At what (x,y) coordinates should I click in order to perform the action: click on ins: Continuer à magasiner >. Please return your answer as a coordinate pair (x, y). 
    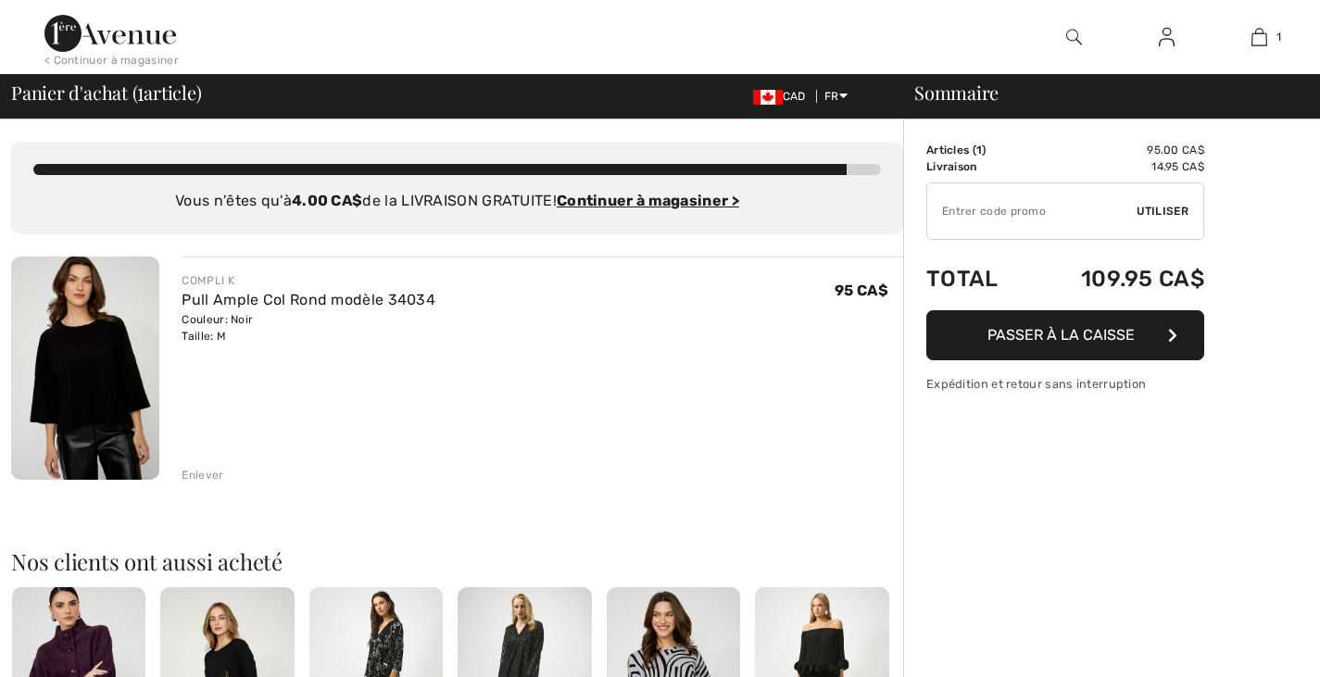
    Looking at the image, I should click on (647, 200).